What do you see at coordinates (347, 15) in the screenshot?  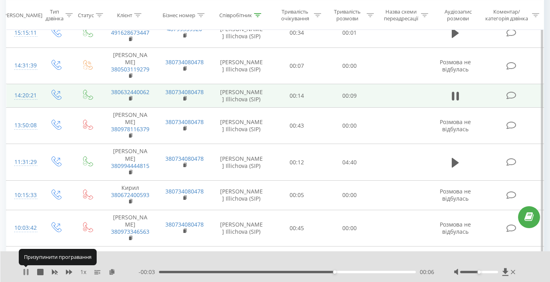 I see `div: Тривалість розмови` at bounding box center [347, 15].